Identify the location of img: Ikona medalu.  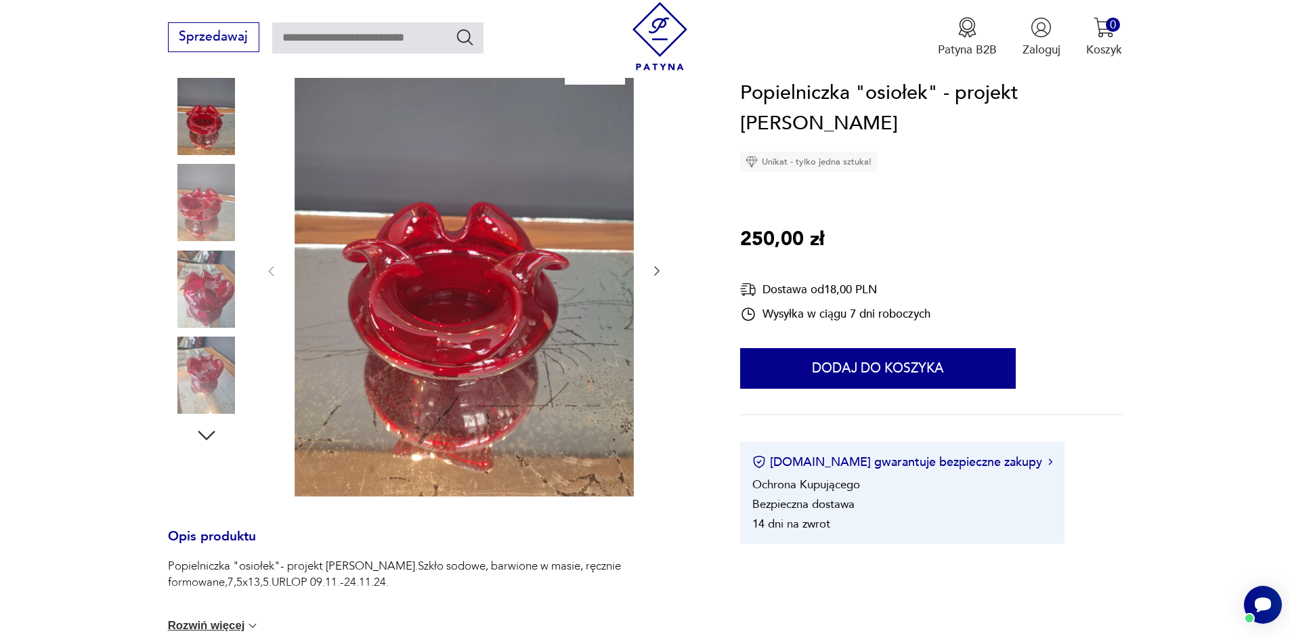
(967, 27).